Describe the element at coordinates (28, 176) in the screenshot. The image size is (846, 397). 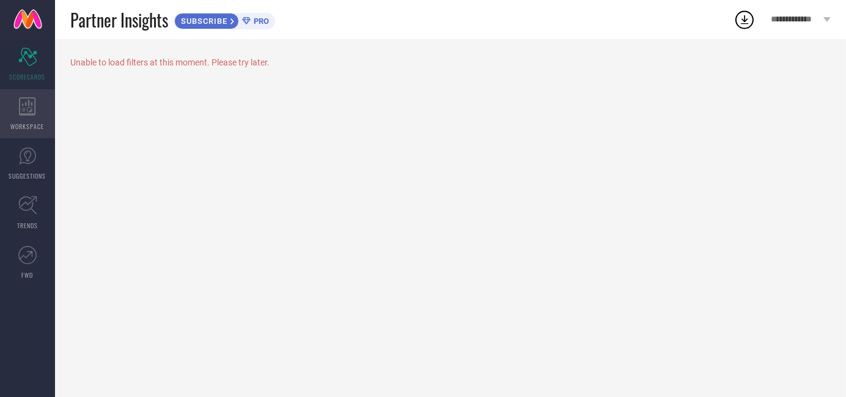
I see `span: SUGGESTIONS` at that location.